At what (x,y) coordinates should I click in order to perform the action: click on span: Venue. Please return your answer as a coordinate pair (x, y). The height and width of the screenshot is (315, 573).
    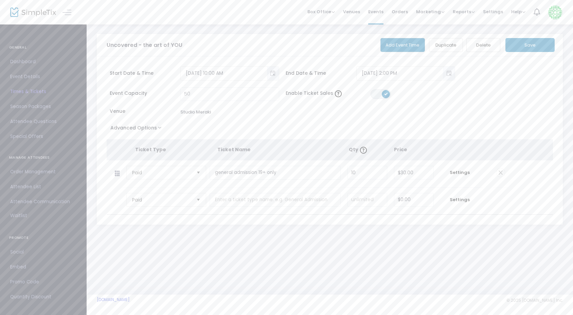
    Looking at the image, I should click on (145, 111).